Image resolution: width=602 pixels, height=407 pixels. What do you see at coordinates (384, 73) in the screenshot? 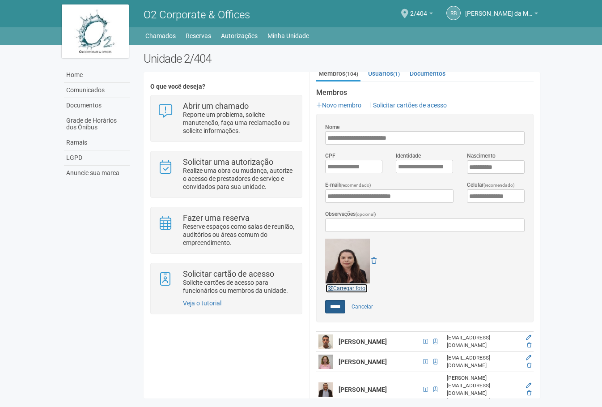
I see `a: Usuários(1)` at bounding box center [384, 73].